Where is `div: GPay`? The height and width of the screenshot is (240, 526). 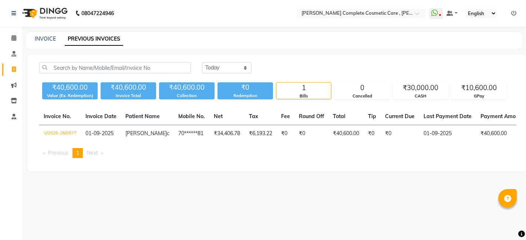 div: GPay is located at coordinates (479, 96).